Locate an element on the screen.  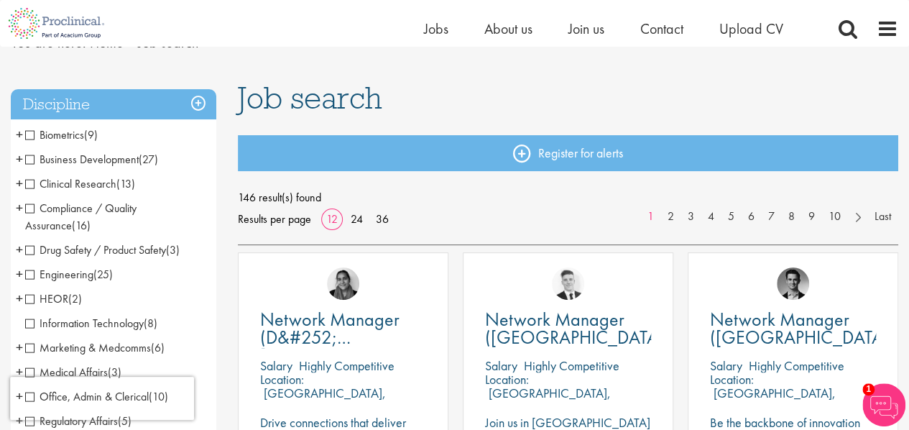
a: 6 is located at coordinates (751, 216).